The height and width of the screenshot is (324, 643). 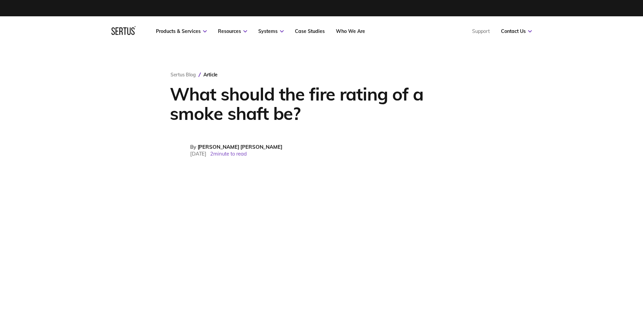 What do you see at coordinates (271, 31) in the screenshot?
I see `a: Systems` at bounding box center [271, 31].